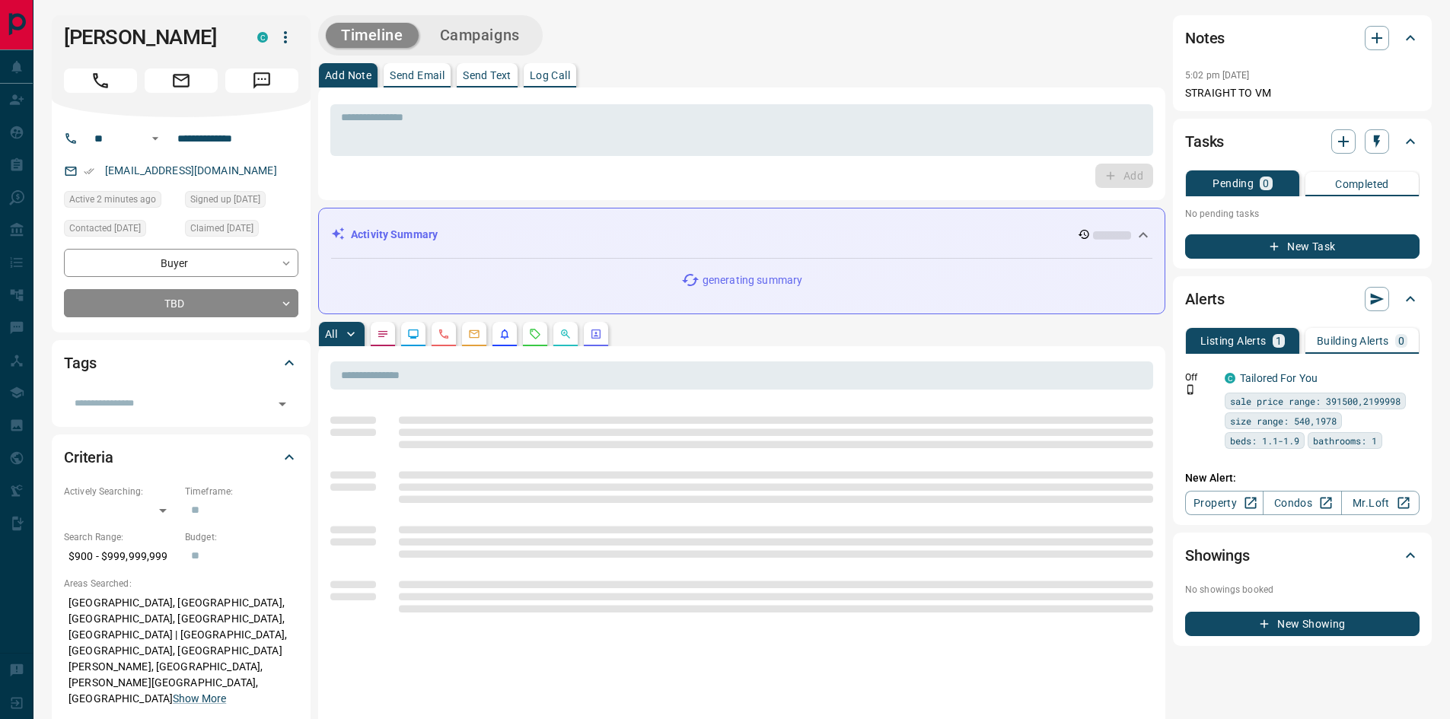  I want to click on p: Off, so click(1200, 377).